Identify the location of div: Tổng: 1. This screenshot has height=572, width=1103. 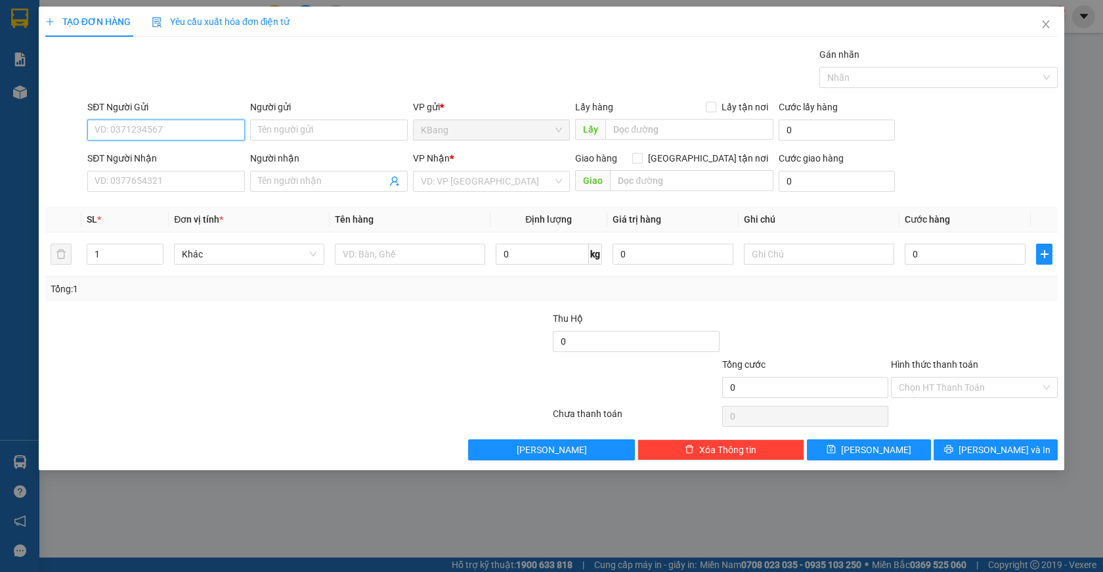
(238, 289).